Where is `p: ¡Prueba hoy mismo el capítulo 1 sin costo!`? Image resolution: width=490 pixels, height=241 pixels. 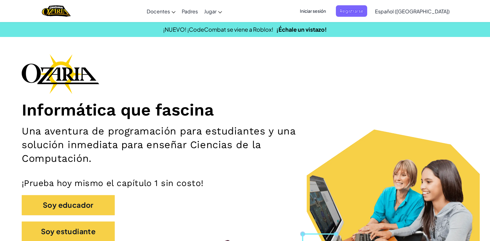 p: ¡Prueba hoy mismo el capítulo 1 sin costo! is located at coordinates (245, 183).